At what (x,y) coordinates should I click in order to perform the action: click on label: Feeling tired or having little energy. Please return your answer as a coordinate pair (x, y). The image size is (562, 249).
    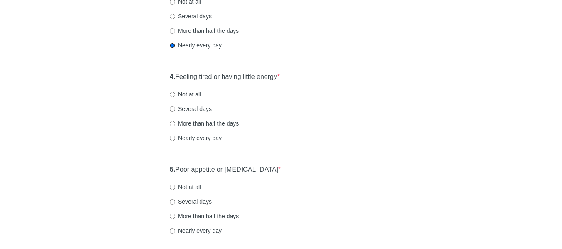
    Looking at the image, I should click on (225, 77).